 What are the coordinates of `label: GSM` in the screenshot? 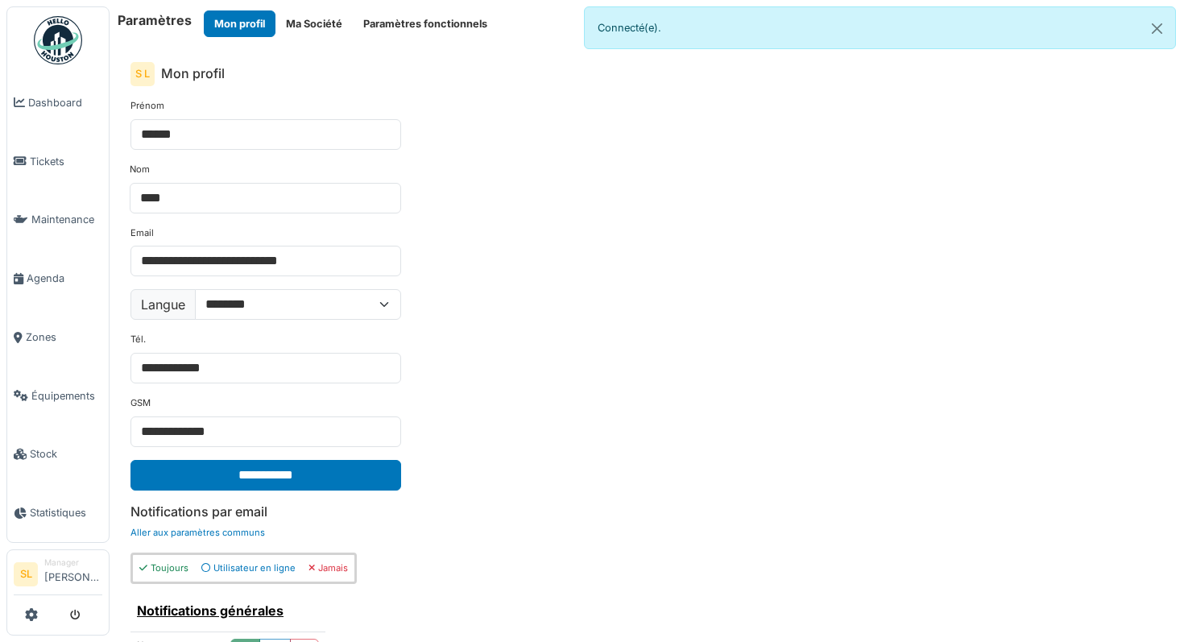 It's located at (140, 403).